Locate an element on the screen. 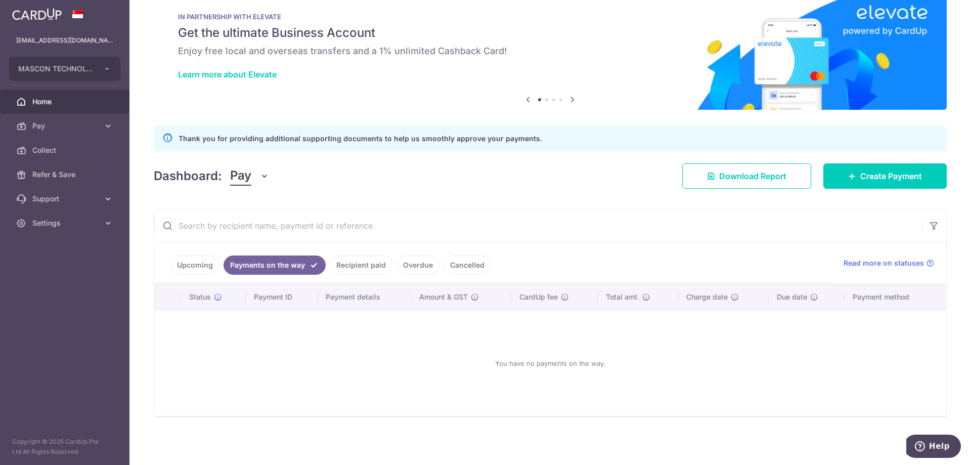 The width and height of the screenshot is (971, 465). a: Cancelled is located at coordinates (467, 265).